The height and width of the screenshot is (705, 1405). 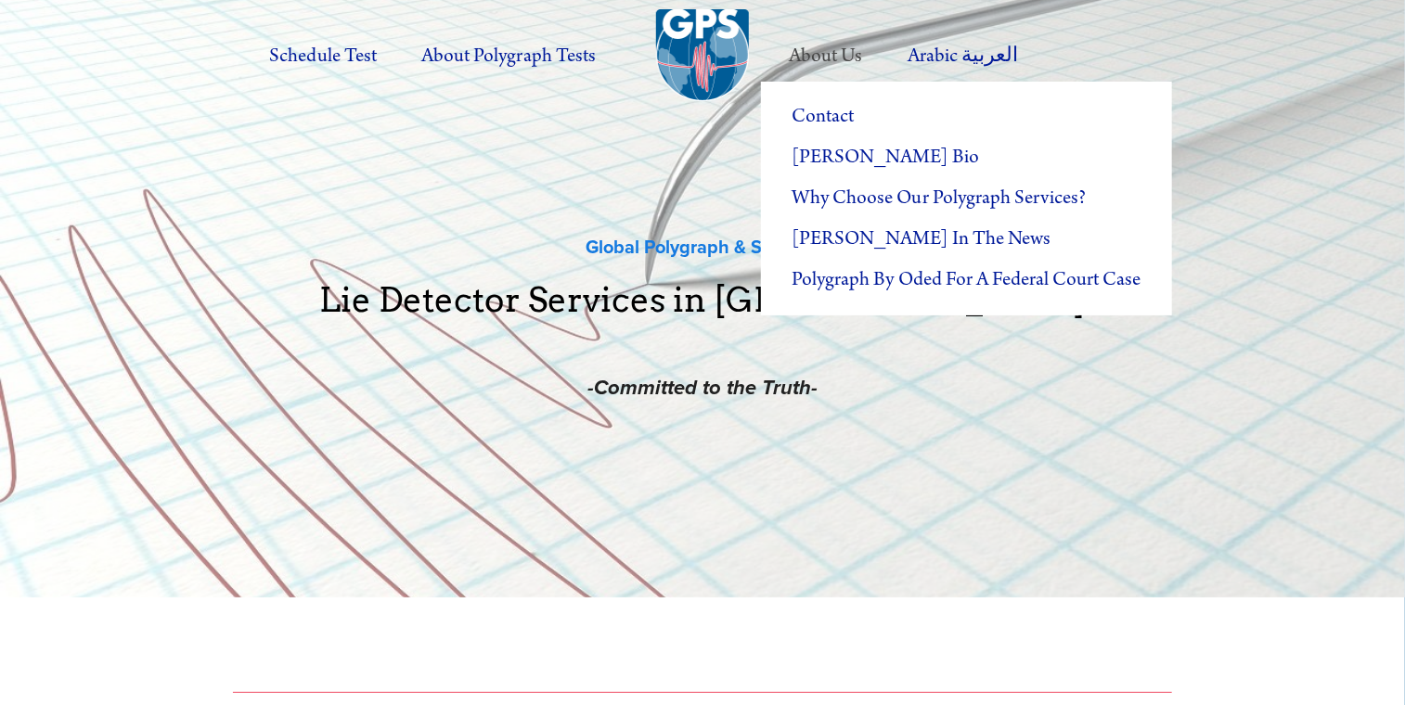 What do you see at coordinates (702, 56) in the screenshot?
I see `img: Global Polygraph & Security` at bounding box center [702, 56].